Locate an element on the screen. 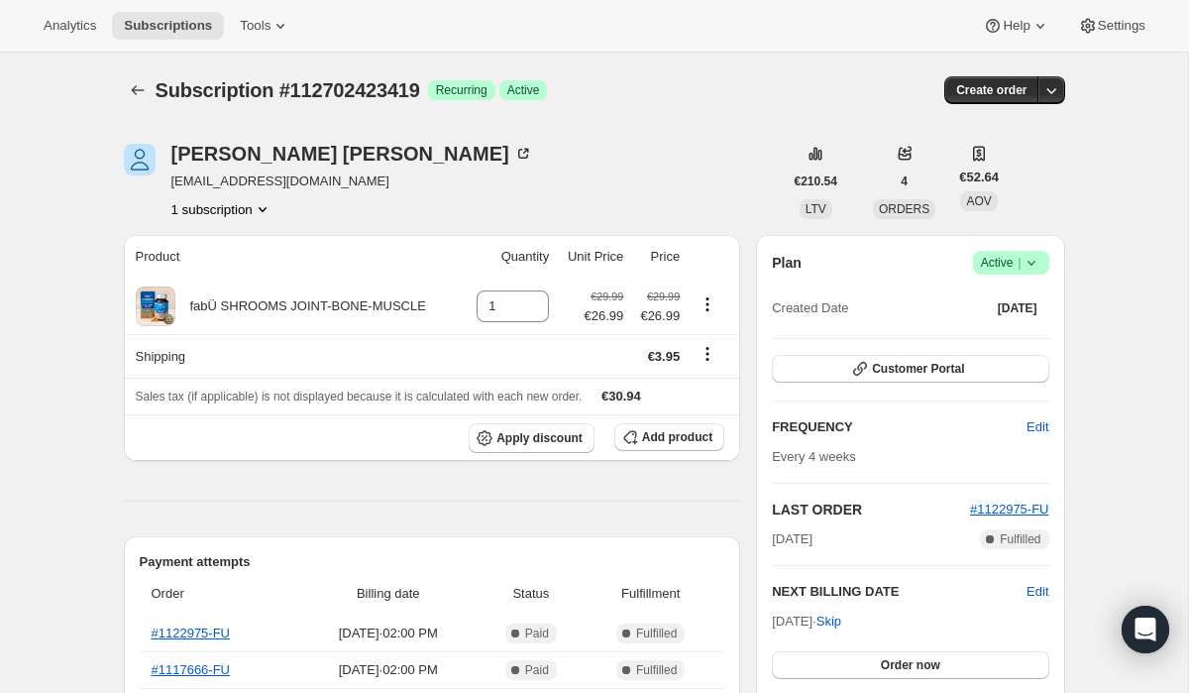 The image size is (1189, 693). button: Skip is located at coordinates (829, 621).